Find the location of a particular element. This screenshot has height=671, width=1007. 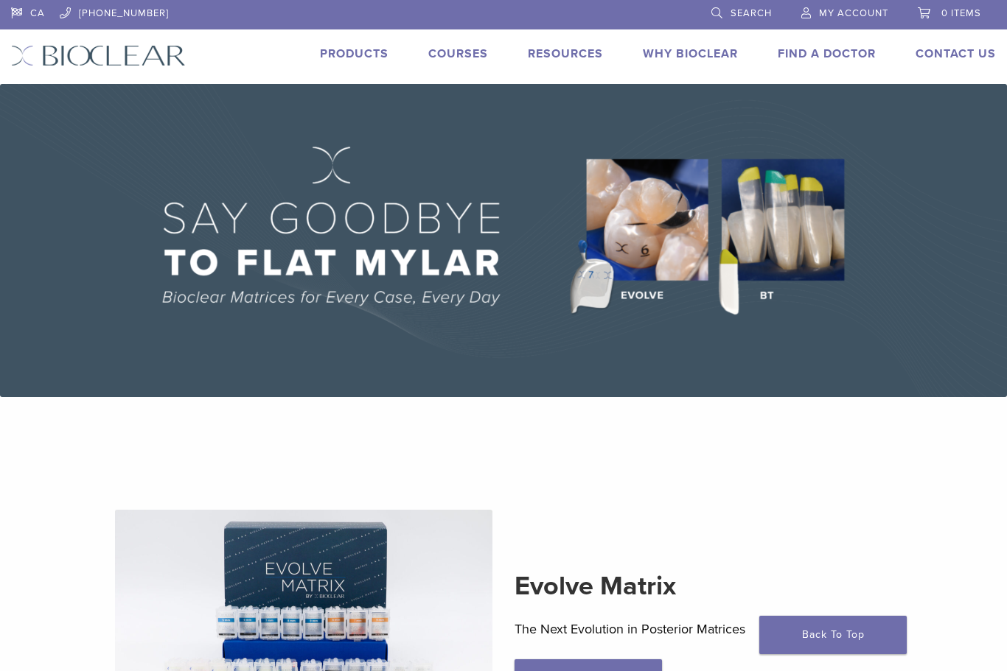

a: Why Bioclear is located at coordinates (690, 54).